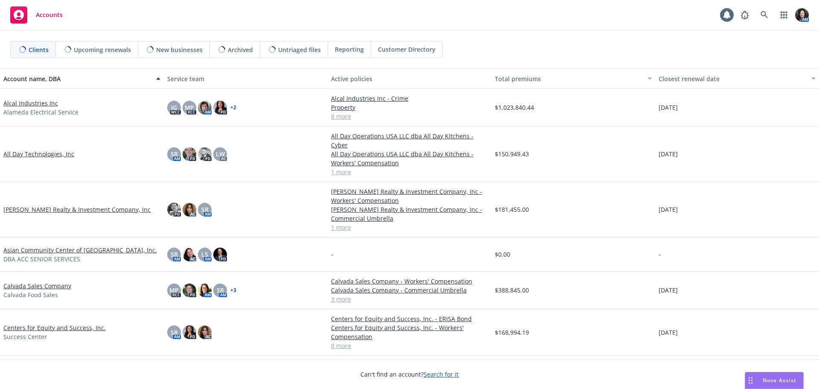 The height and width of the screenshot is (389, 819). Describe the element at coordinates (39, 154) in the screenshot. I see `a: All Day Technologies, Inc` at that location.